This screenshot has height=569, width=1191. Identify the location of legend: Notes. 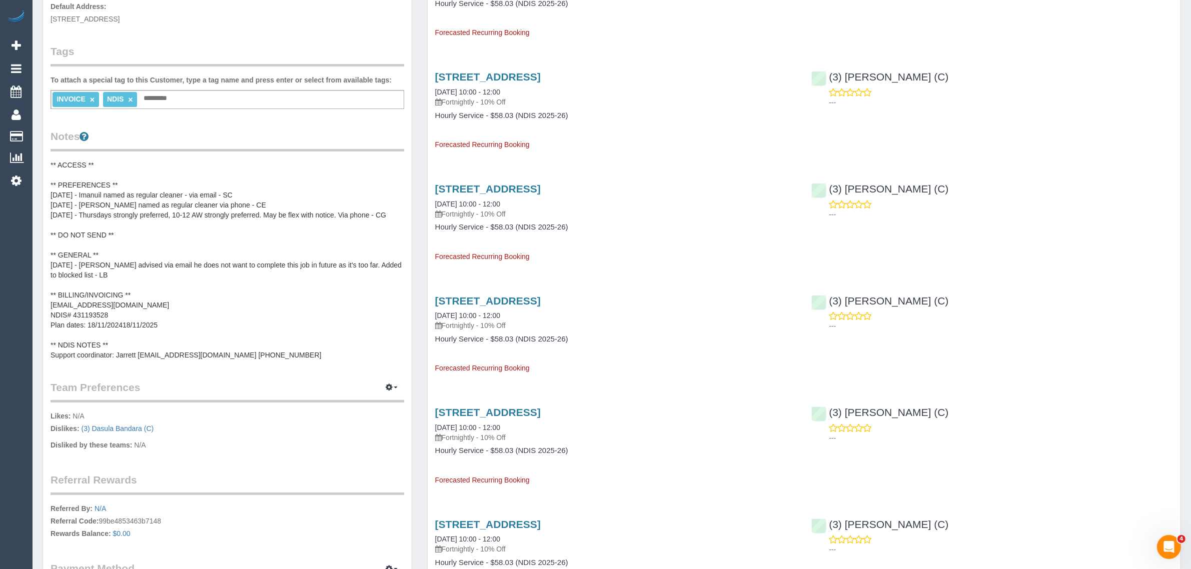
(227, 140).